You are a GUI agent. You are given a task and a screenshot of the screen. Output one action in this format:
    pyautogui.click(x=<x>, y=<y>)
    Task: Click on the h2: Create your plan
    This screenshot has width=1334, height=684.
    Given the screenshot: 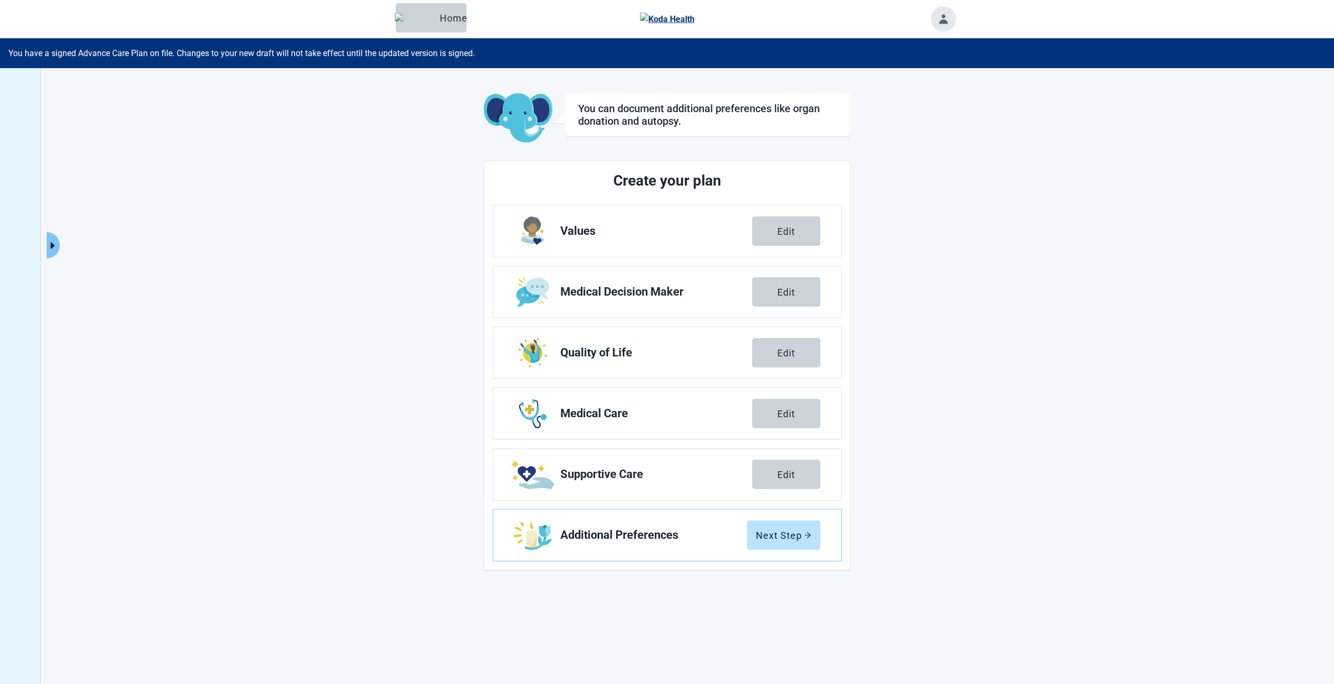 What is the action you would take?
    pyautogui.click(x=667, y=181)
    